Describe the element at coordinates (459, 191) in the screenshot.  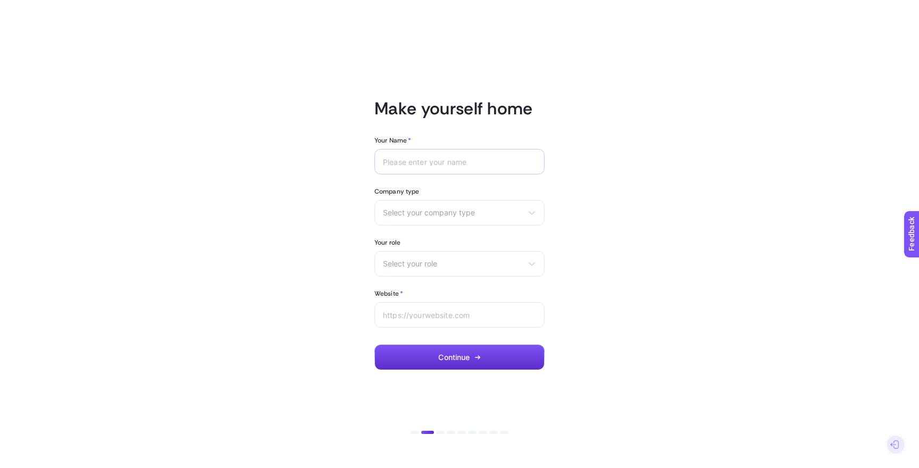
I see `label: Company type` at that location.